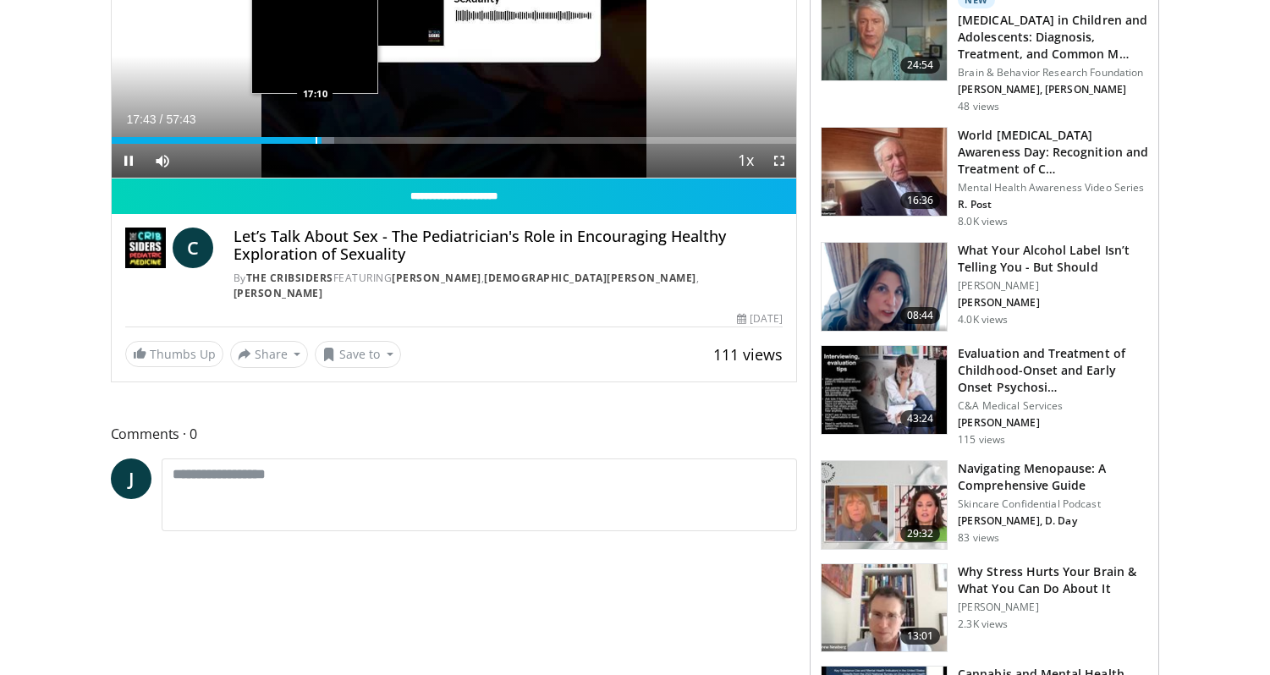  What do you see at coordinates (982, 222) in the screenshot?
I see `p: 8.0K views` at bounding box center [982, 222].